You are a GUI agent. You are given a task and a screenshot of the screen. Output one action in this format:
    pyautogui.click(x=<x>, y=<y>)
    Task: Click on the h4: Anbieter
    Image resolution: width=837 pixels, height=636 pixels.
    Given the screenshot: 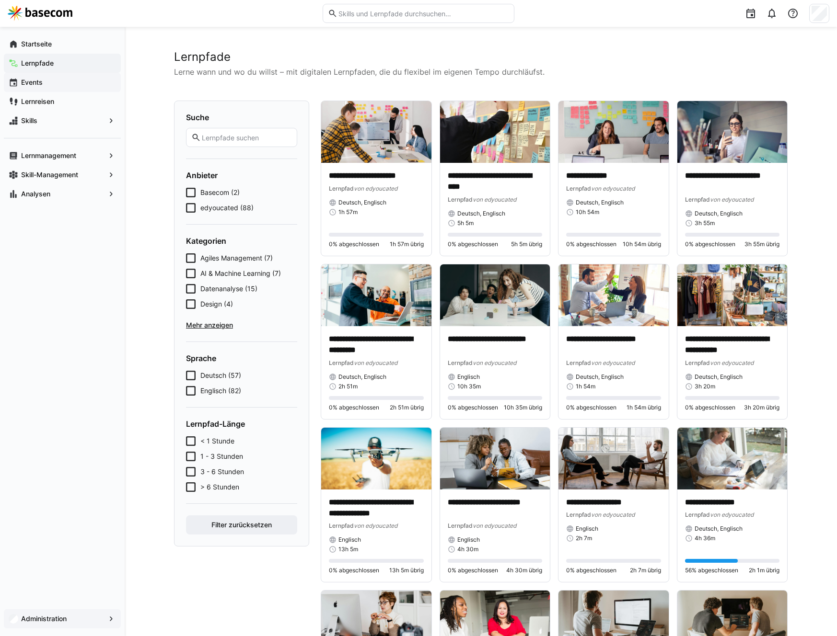 What is the action you would take?
    pyautogui.click(x=242, y=175)
    